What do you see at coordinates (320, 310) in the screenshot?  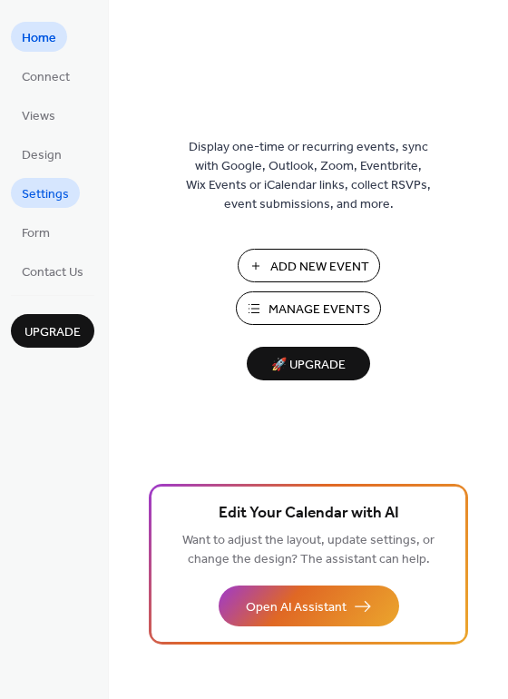 I see `span: Manage Events` at bounding box center [320, 310].